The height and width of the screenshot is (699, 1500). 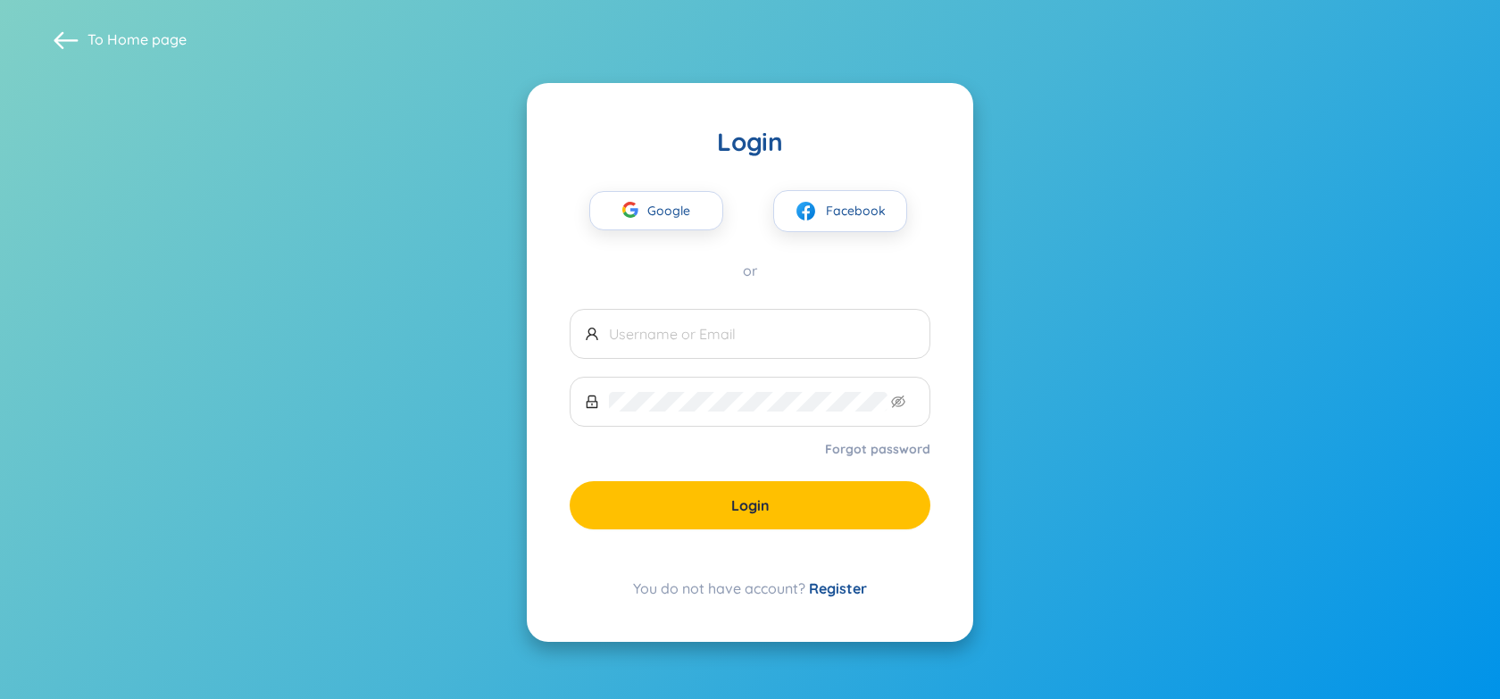 What do you see at coordinates (750, 142) in the screenshot?
I see `div: Login` at bounding box center [750, 142].